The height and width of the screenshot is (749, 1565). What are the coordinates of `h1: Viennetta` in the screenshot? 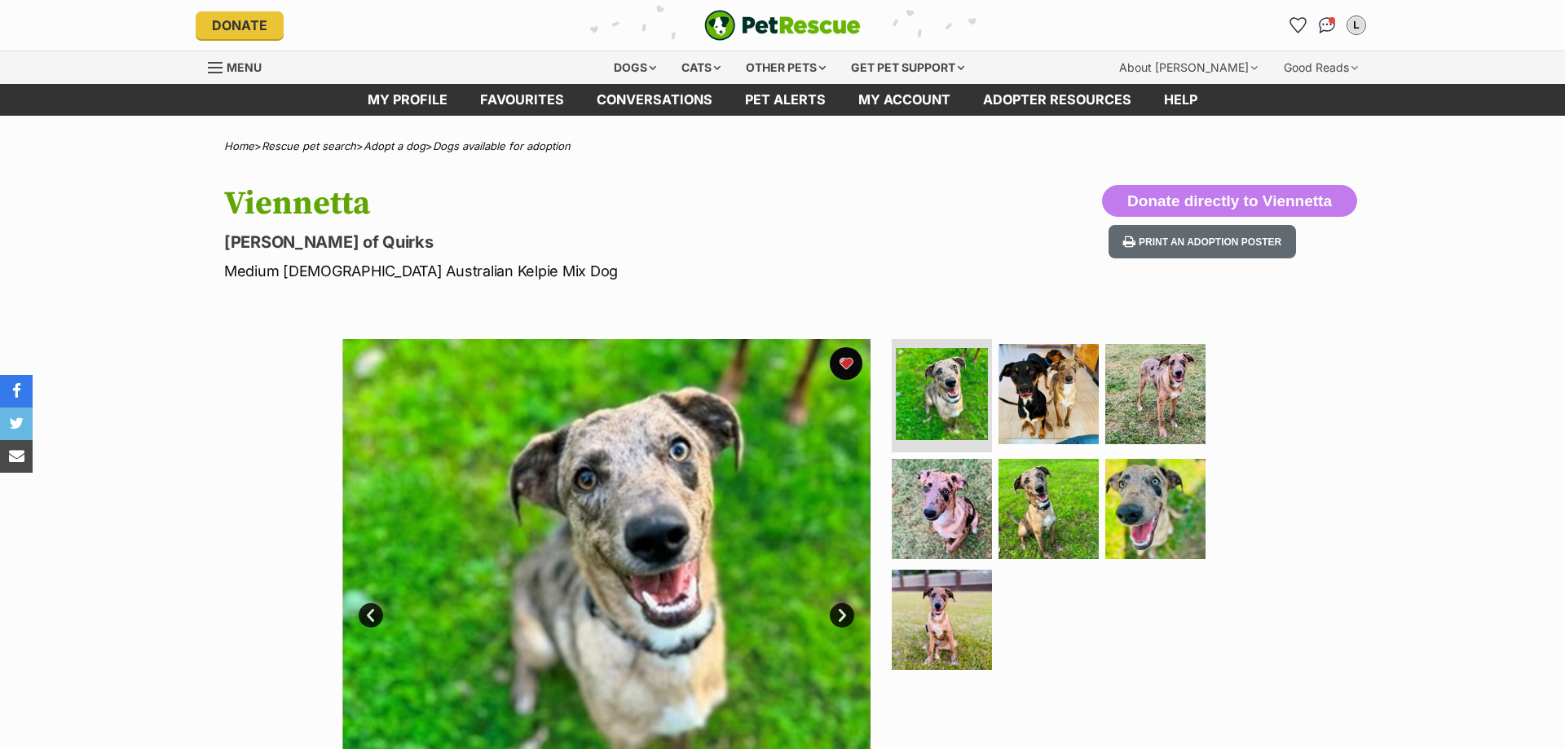 It's located at (569, 204).